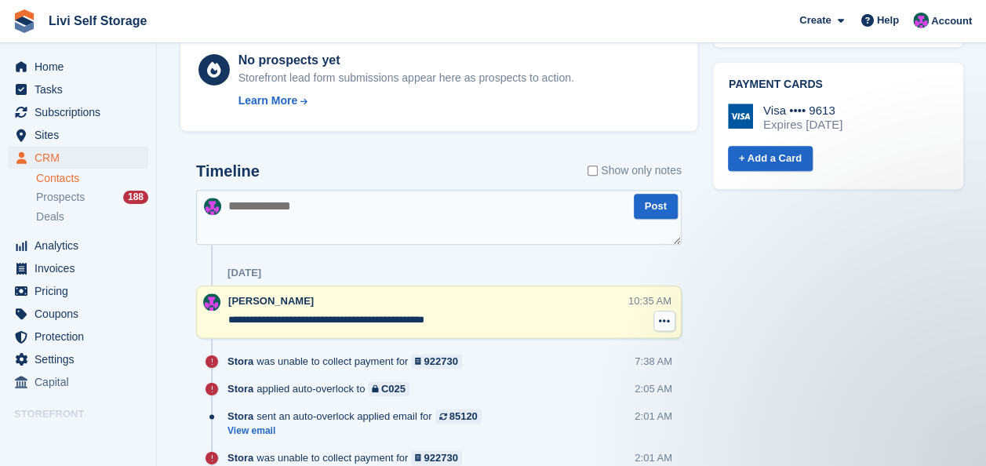 This screenshot has height=466, width=986. I want to click on span: Help, so click(888, 20).